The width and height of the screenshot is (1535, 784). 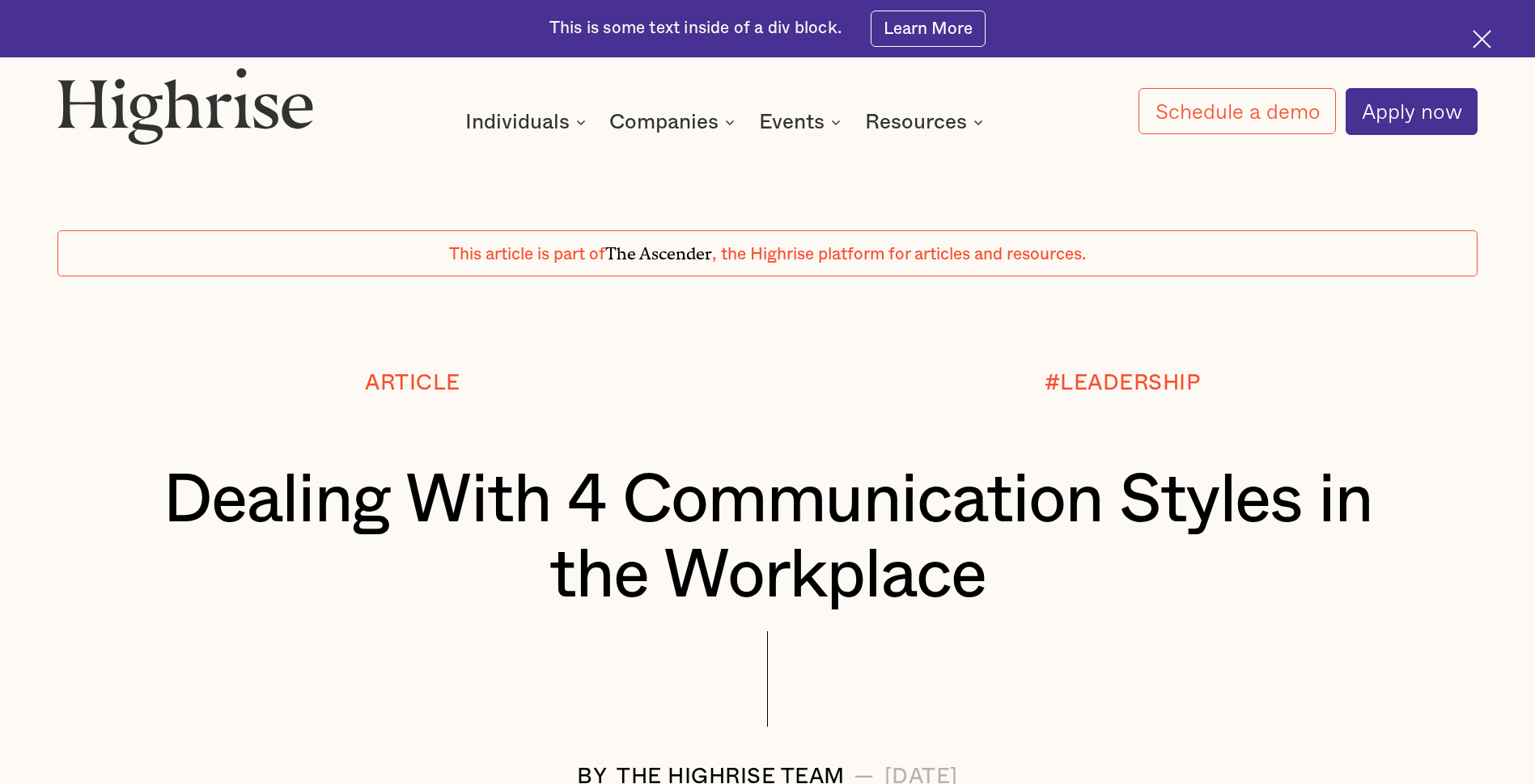 What do you see at coordinates (898, 253) in the screenshot?
I see `span: , the Highrise platform for articles and resources.` at bounding box center [898, 253].